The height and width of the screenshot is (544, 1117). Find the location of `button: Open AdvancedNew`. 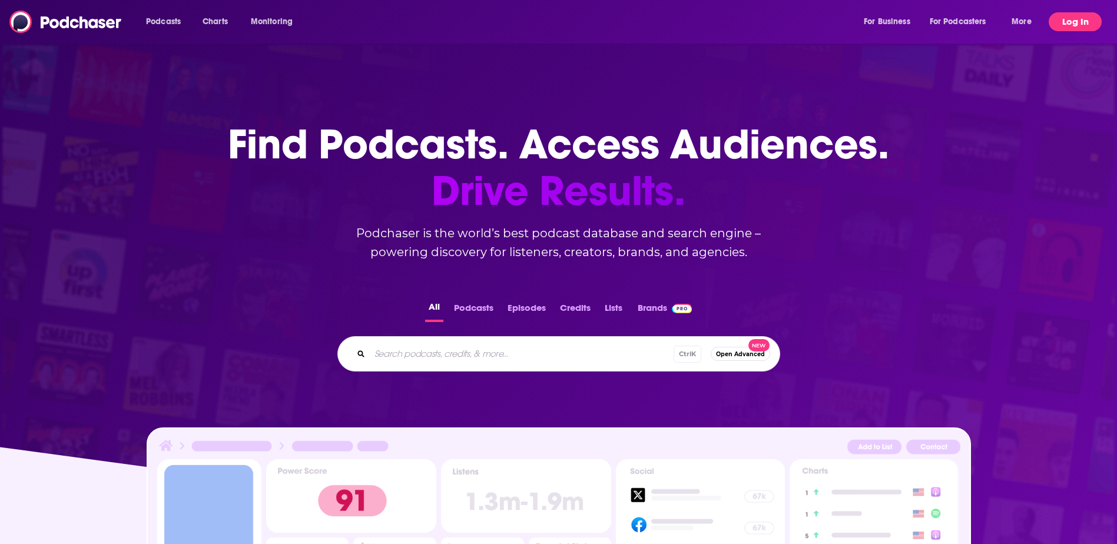

button: Open AdvancedNew is located at coordinates (740, 354).